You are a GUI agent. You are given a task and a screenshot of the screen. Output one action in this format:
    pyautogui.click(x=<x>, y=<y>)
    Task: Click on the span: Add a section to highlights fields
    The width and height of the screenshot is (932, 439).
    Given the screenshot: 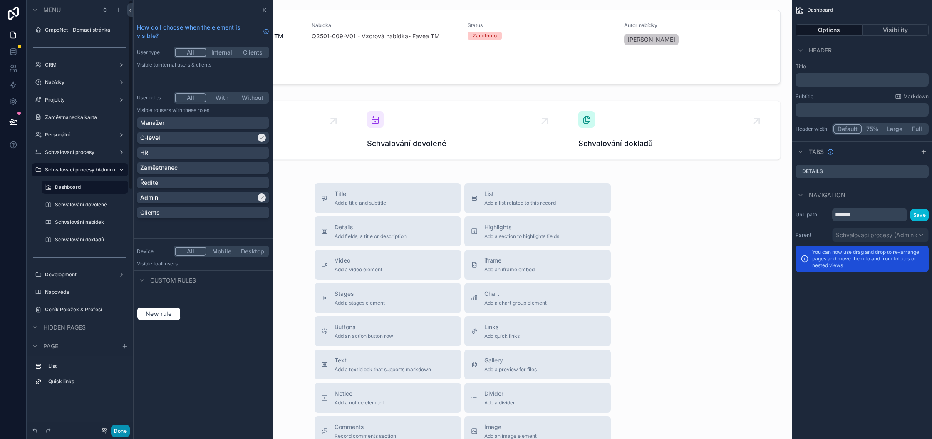 What is the action you would take?
    pyautogui.click(x=522, y=236)
    